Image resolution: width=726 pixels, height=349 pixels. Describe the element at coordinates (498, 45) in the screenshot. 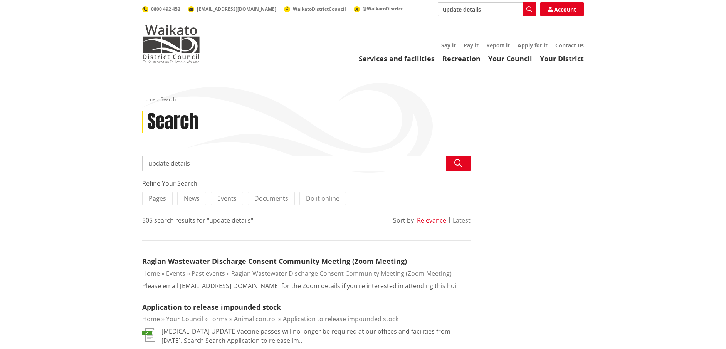

I see `a: Report it` at that location.